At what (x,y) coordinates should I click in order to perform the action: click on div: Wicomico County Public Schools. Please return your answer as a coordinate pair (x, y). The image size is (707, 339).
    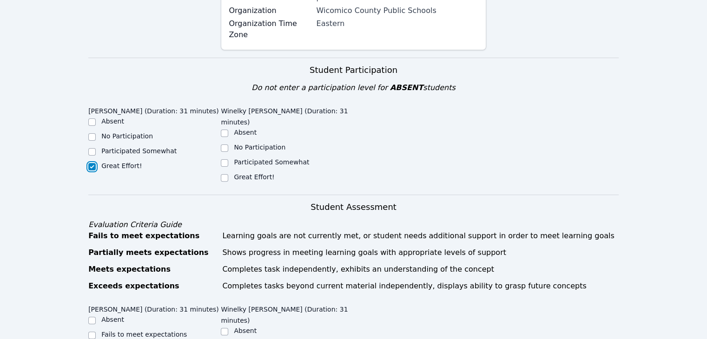
    Looking at the image, I should click on (397, 11).